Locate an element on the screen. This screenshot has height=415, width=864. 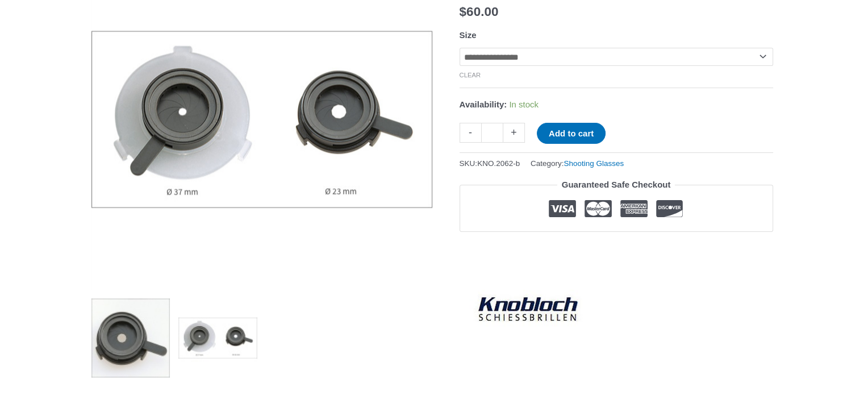
button: Add to cart is located at coordinates (571, 133).